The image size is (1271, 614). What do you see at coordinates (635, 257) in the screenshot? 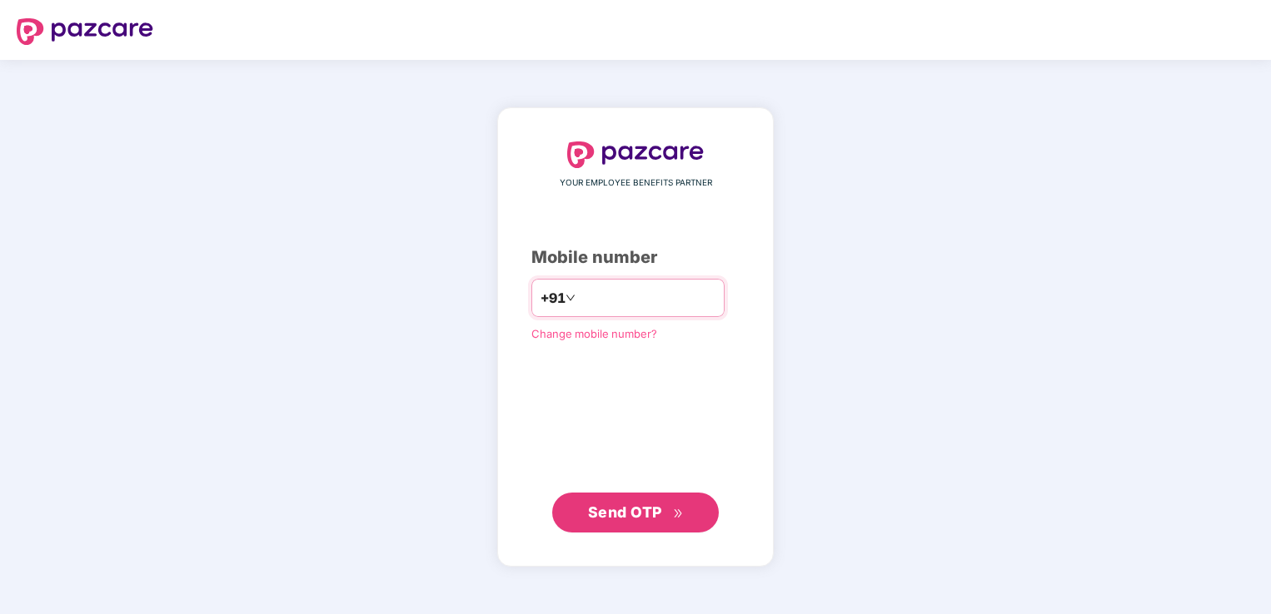
I see `div: Mobile number` at bounding box center [635, 257].